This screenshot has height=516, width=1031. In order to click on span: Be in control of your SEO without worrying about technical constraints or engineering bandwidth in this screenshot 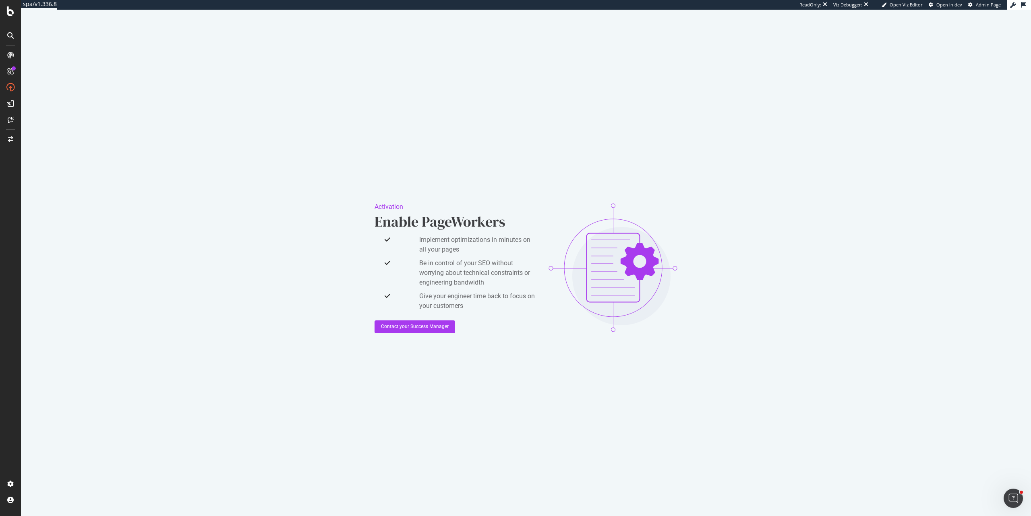, I will do `click(477, 273)`.